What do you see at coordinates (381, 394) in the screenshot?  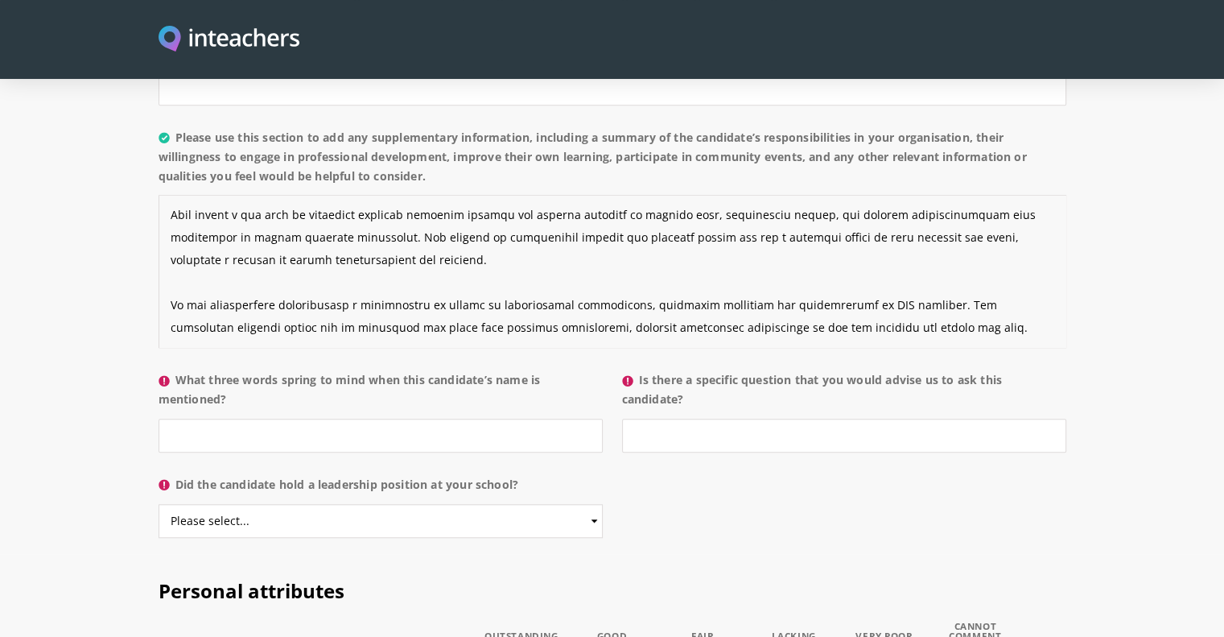 I see `label: What three words spring to mind when this candidate’s name is mentioned?` at bounding box center [381, 394].